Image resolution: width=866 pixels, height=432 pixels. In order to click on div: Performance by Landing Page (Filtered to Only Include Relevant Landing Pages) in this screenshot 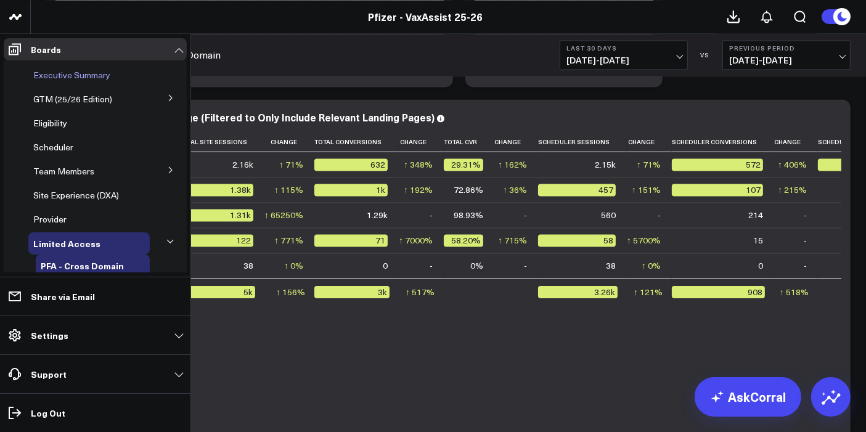, I will do `click(245, 117)`.